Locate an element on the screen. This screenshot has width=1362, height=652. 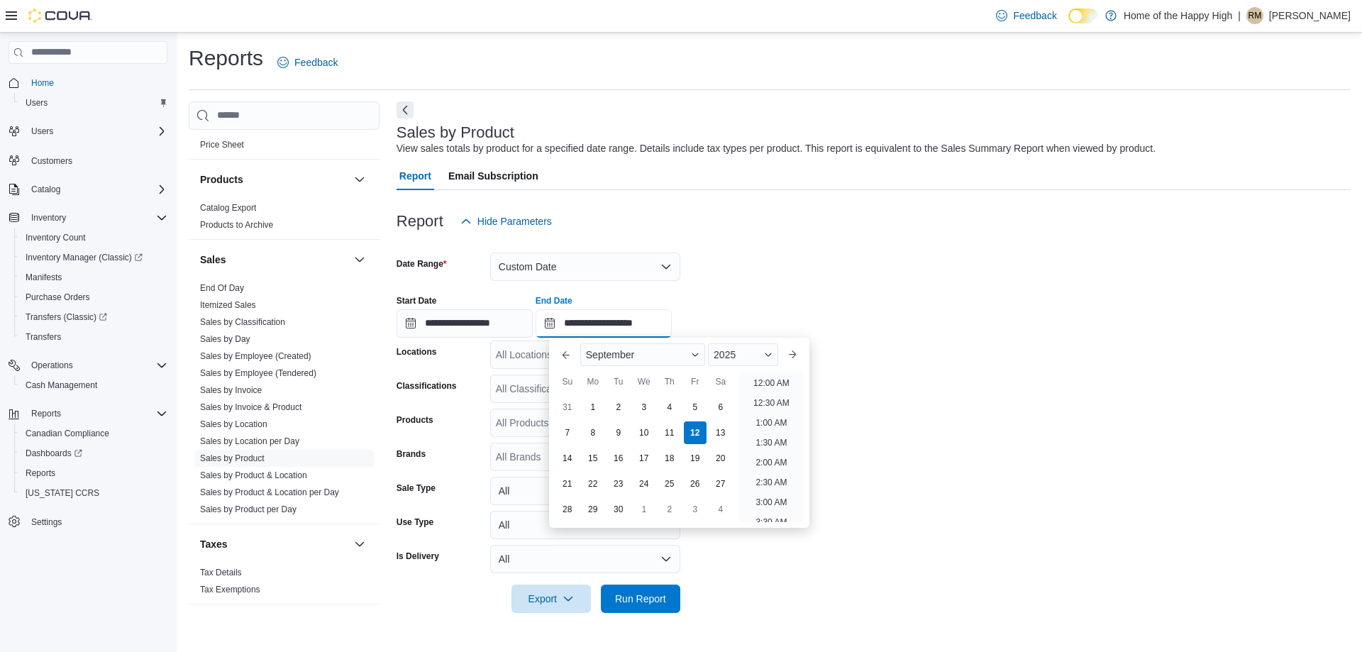
span: Tax Exemptions is located at coordinates (230, 590).